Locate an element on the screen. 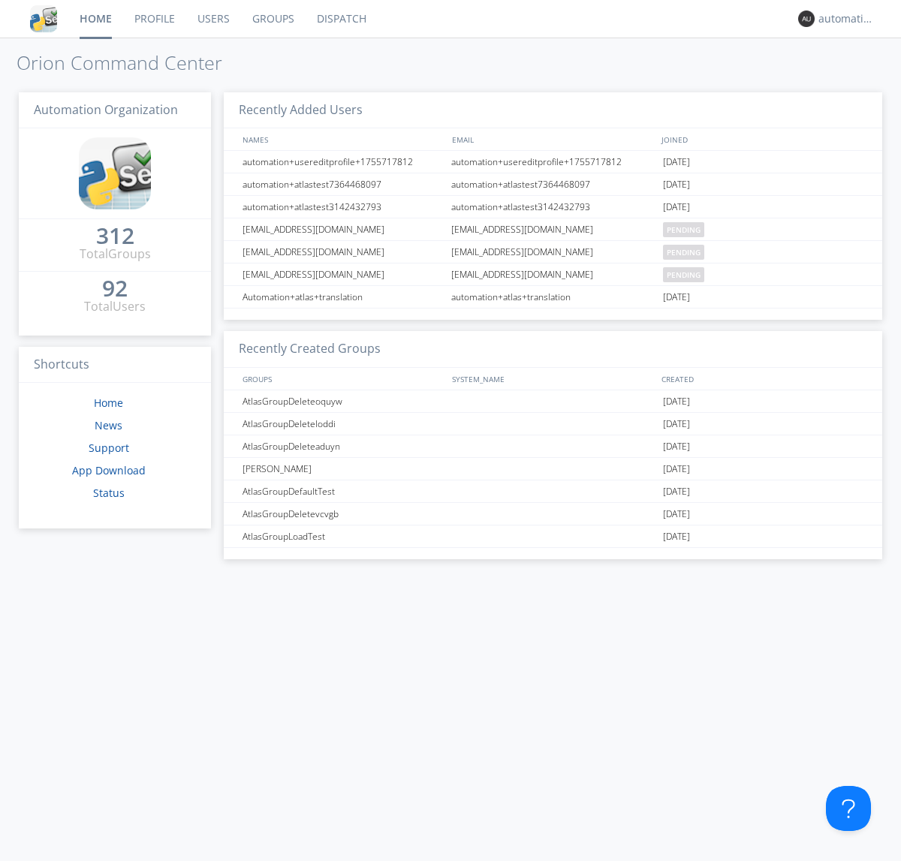 The height and width of the screenshot is (861, 901). div: SYSTEM_NAME is located at coordinates (552, 378).